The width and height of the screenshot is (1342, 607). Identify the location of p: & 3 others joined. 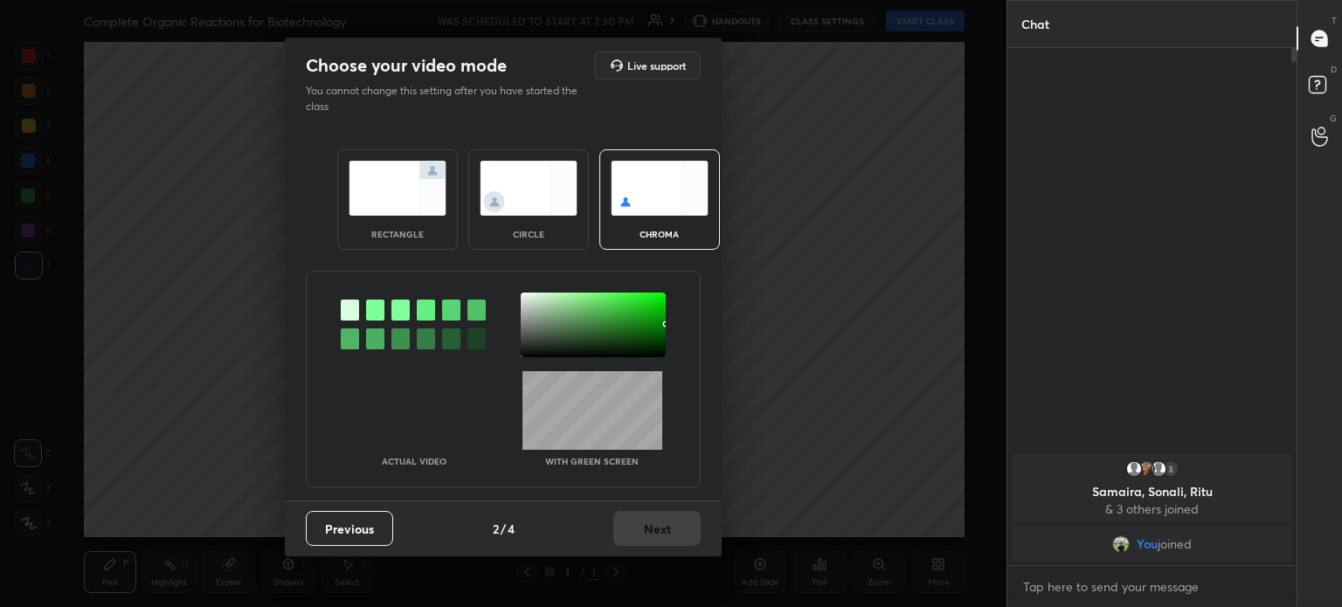
(1152, 509).